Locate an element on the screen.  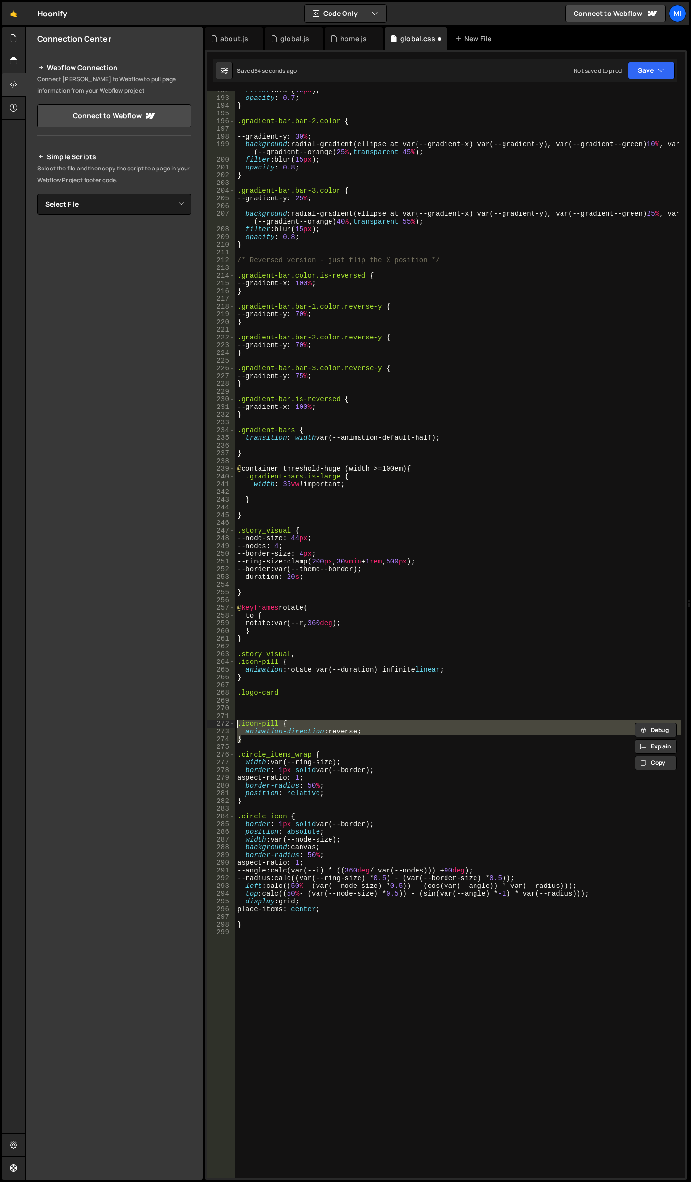
div: 277 is located at coordinates (221, 763).